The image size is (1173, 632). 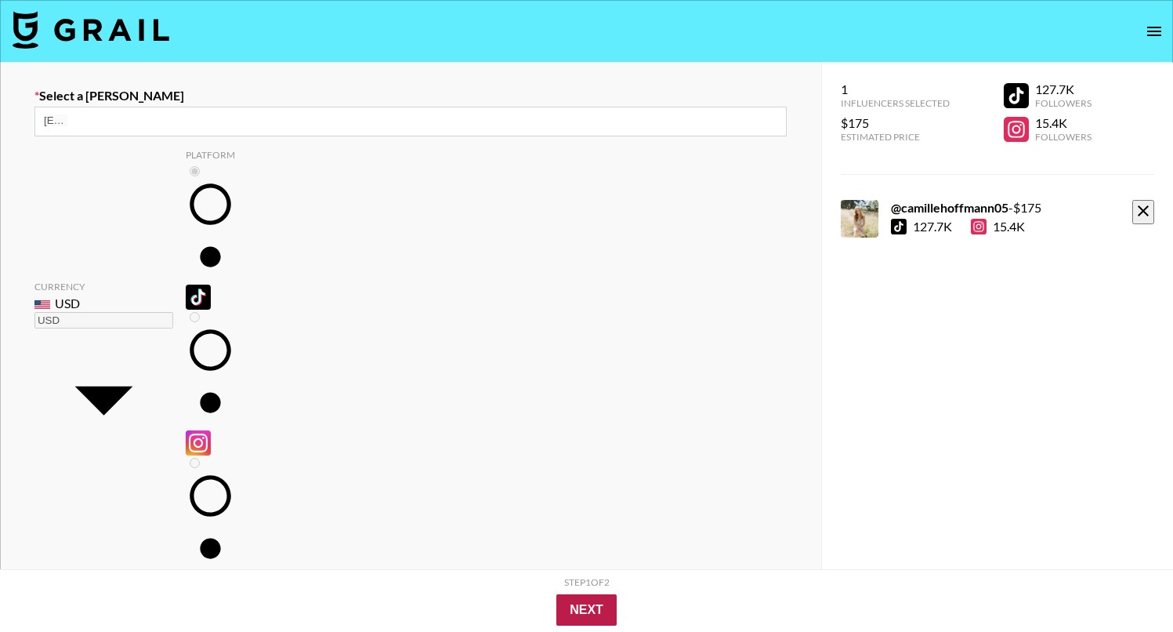 I want to click on button: remove, so click(x=1144, y=212).